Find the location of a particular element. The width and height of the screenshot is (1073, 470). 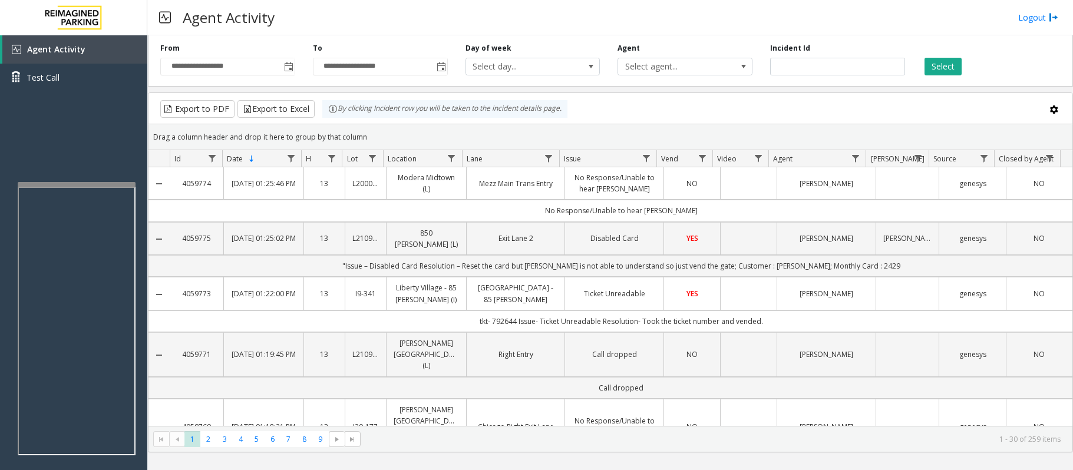

a: Lot Filter Menu is located at coordinates (372, 158).